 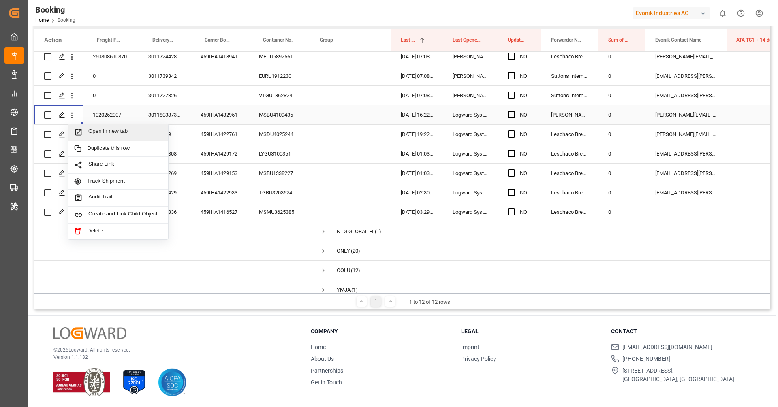 What do you see at coordinates (55, 10) in the screenshot?
I see `div: Booking` at bounding box center [55, 10].